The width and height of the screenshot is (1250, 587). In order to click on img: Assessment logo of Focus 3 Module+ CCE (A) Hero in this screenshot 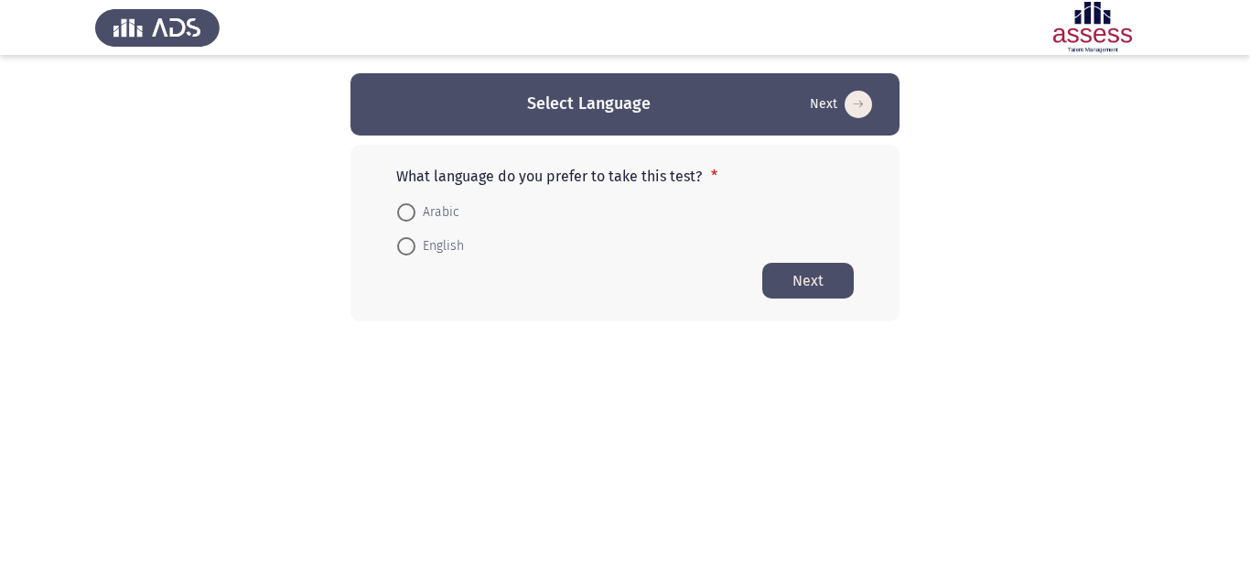, I will do `click(1093, 27)`.